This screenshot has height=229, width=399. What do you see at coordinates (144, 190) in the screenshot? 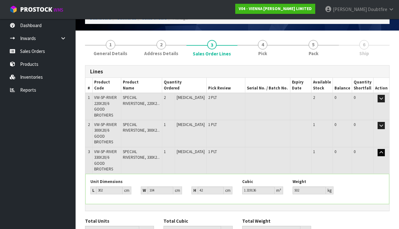
I see `strong: W` at bounding box center [144, 190].